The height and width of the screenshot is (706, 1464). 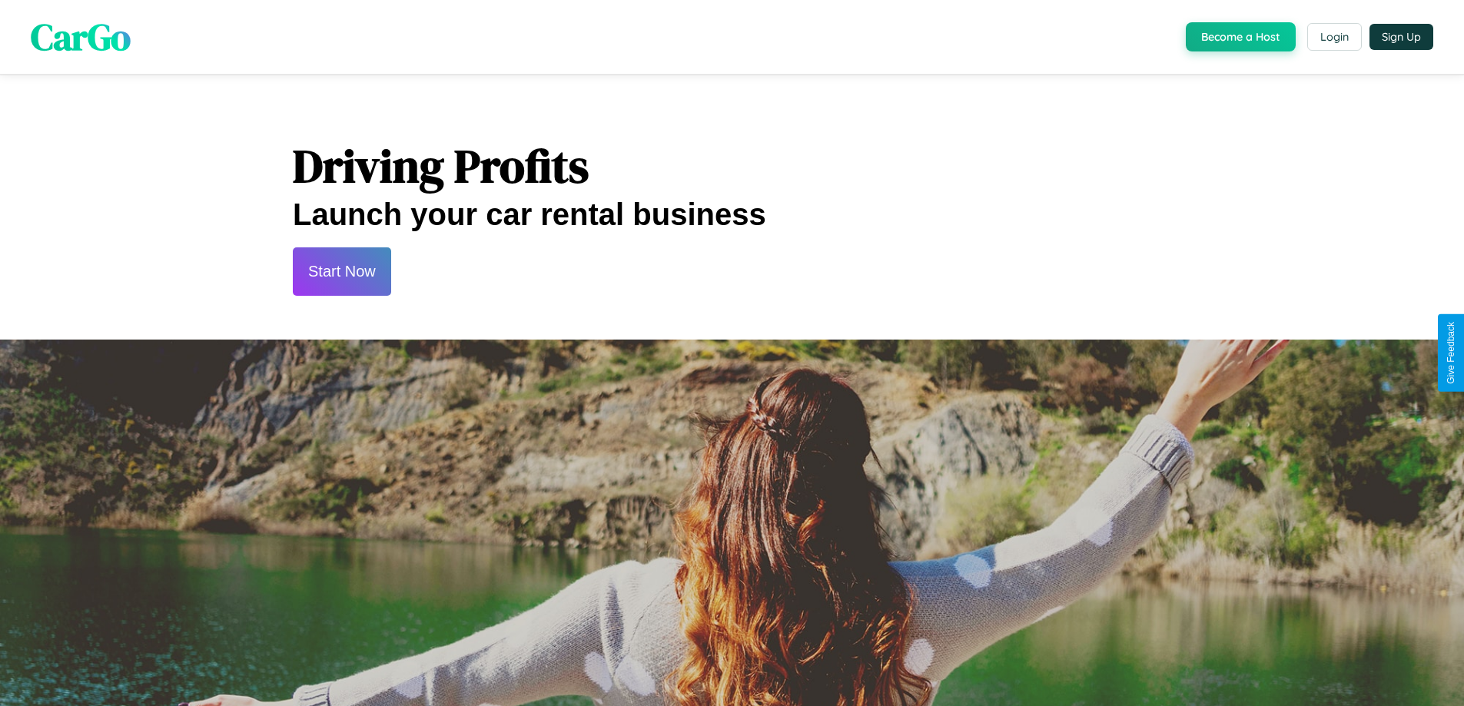 I want to click on button: Login, so click(x=1334, y=37).